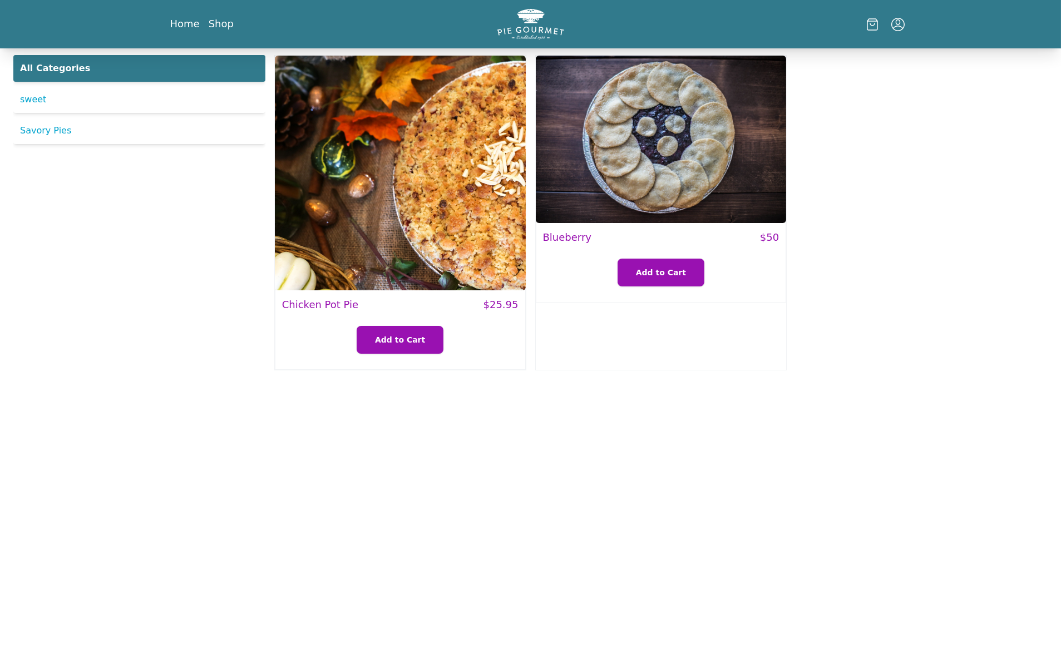 The width and height of the screenshot is (1061, 649). I want to click on a: Blueberry, so click(661, 139).